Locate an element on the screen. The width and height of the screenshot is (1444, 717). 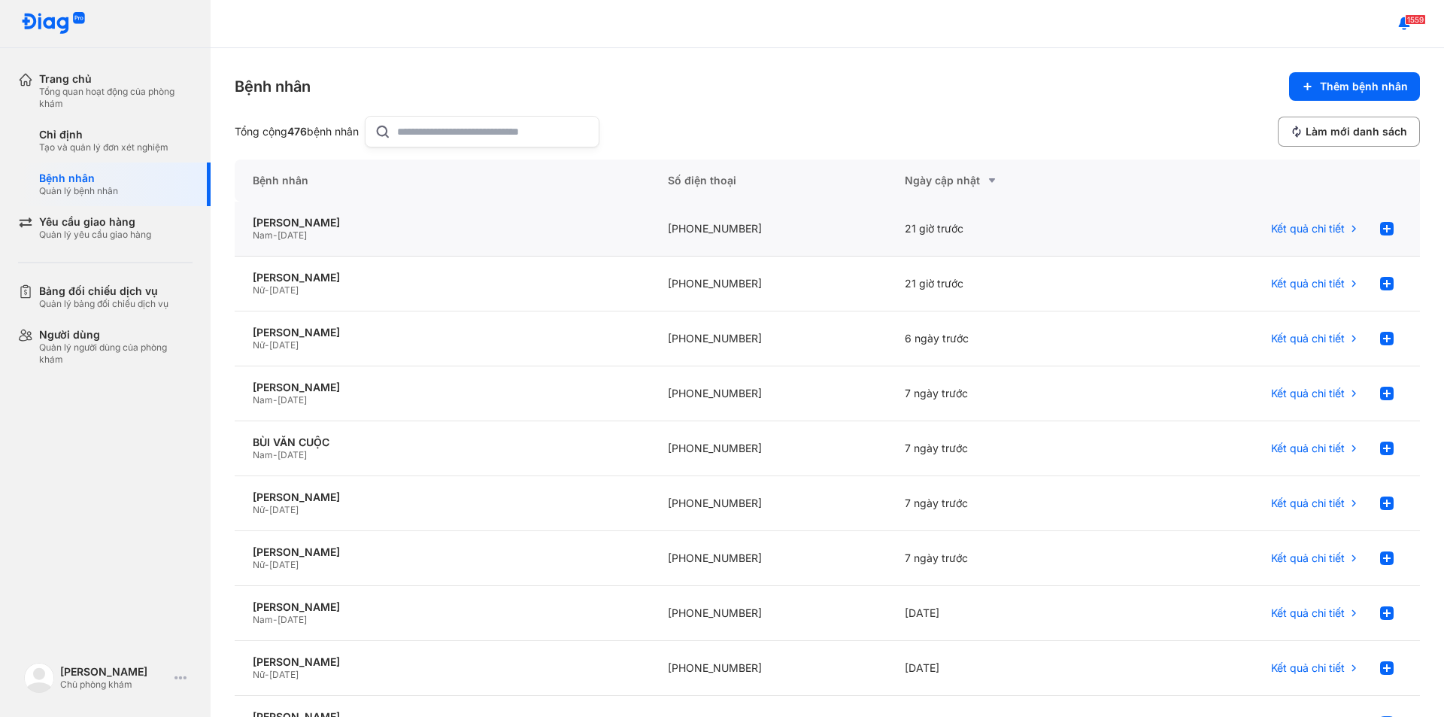
div: Quản lý bệnh nhân is located at coordinates (78, 191).